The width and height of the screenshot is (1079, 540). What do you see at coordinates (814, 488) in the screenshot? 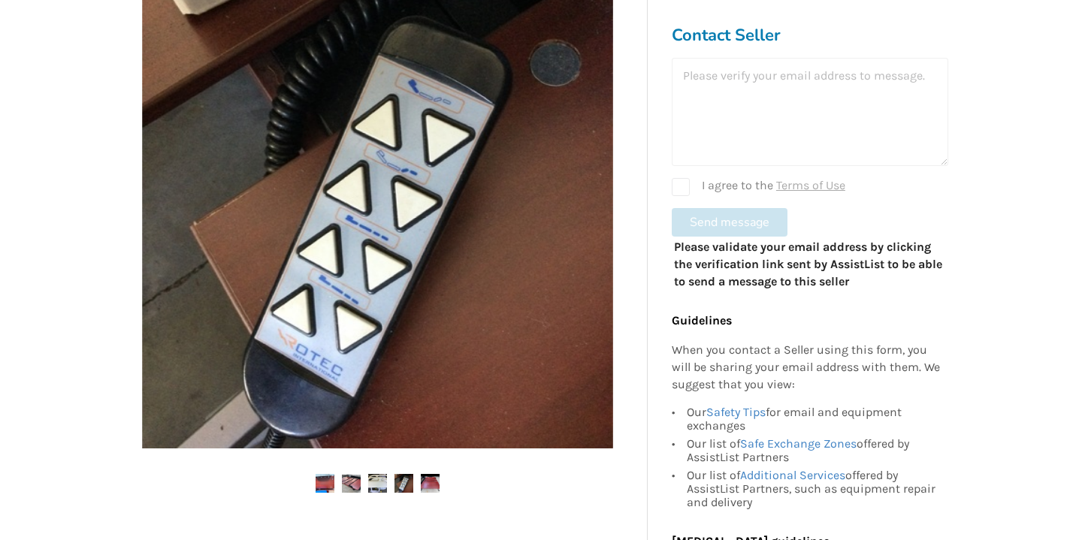
I see `div: Our list of offered by AssistList Partners, such as equipment repair and delivery` at bounding box center [814, 488].